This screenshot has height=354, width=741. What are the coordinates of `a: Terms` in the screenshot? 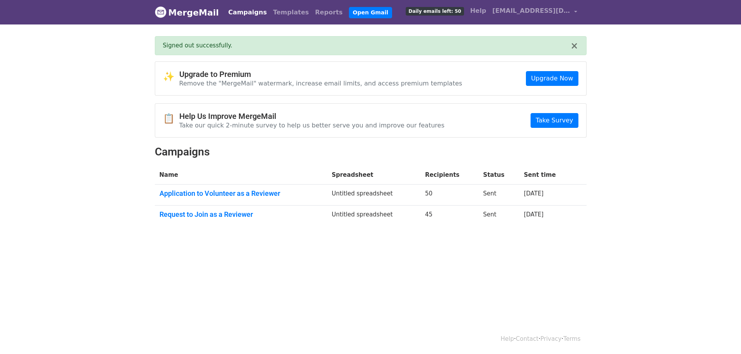 It's located at (572, 339).